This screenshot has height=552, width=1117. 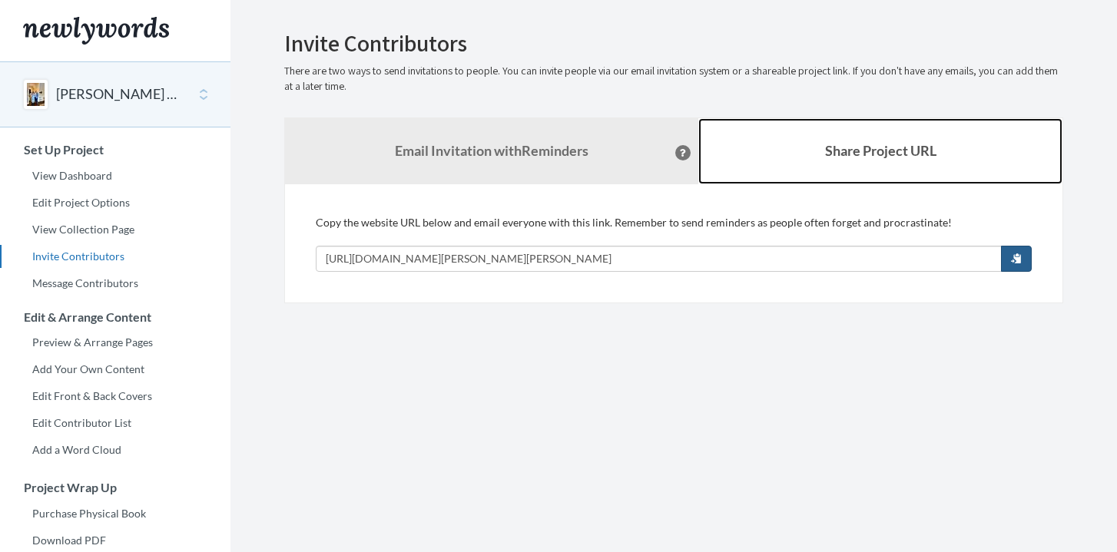 What do you see at coordinates (673, 243) in the screenshot?
I see `div: Copy the website URL below and email everyone with this link. Remember to send reminders as peopl...` at bounding box center [673, 243].